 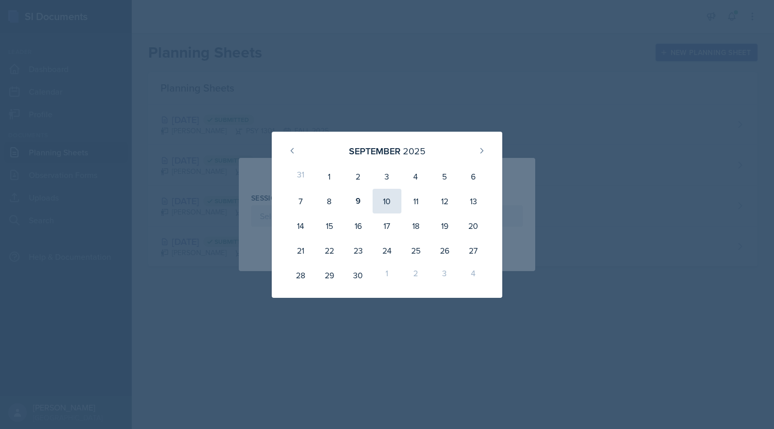 I want to click on div: 5, so click(x=444, y=176).